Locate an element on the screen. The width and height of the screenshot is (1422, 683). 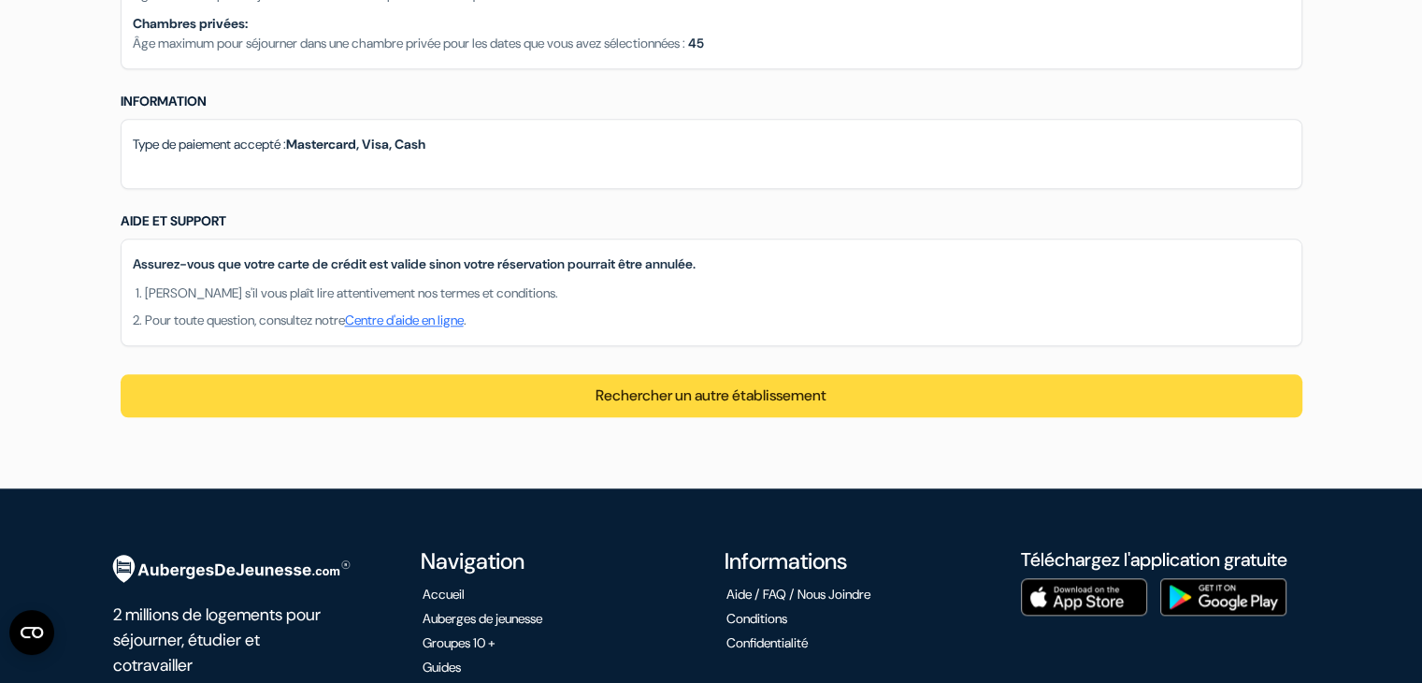
p: 2 millions de logements pour séjourner, étudier et cotravailler is located at coordinates (220, 637).